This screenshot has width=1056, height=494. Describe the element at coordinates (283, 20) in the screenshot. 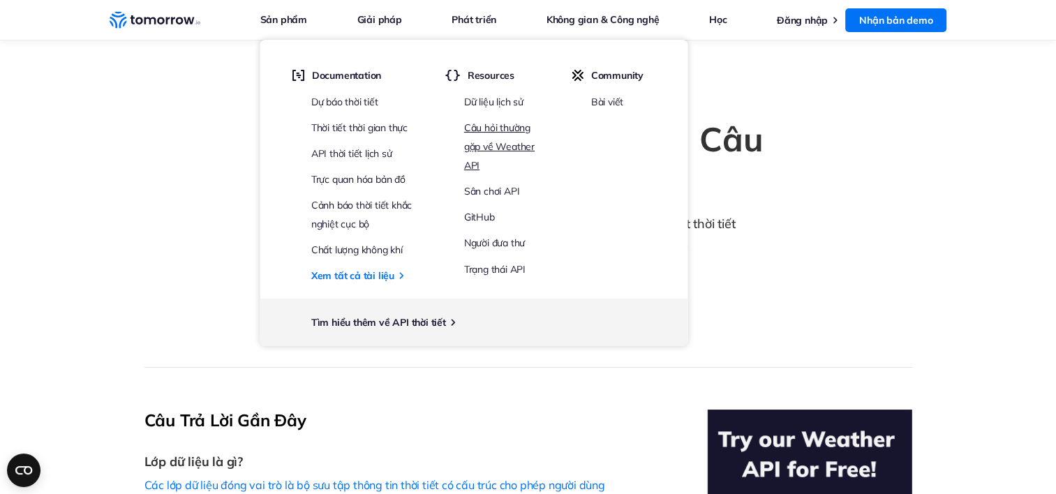

I see `a: Sản phẩm` at that location.